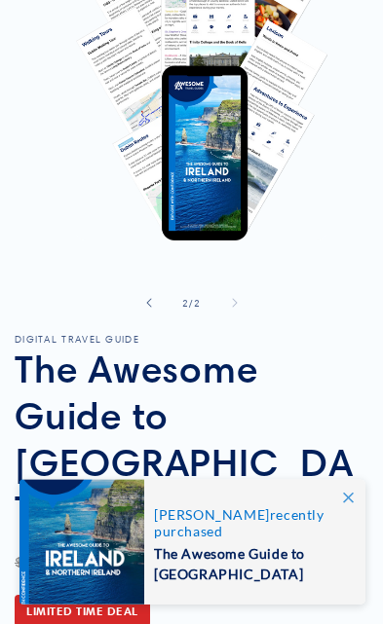 This screenshot has width=383, height=624. Describe the element at coordinates (249, 523) in the screenshot. I see `span: recently purchased` at that location.